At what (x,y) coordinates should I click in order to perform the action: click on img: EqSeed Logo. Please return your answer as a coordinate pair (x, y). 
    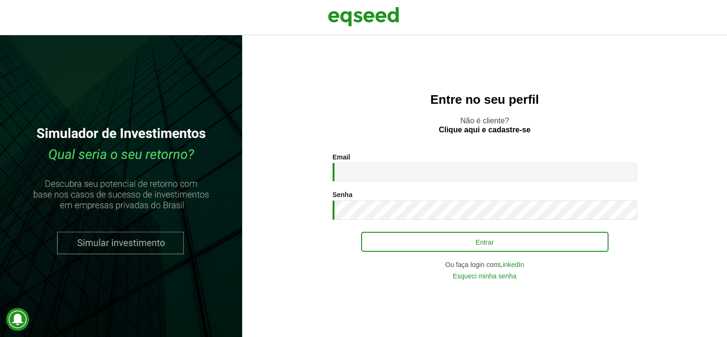
    Looking at the image, I should click on (363, 17).